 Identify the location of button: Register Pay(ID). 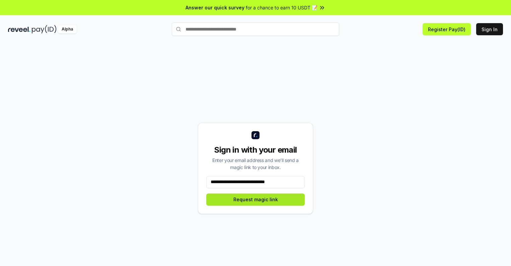
(447, 29).